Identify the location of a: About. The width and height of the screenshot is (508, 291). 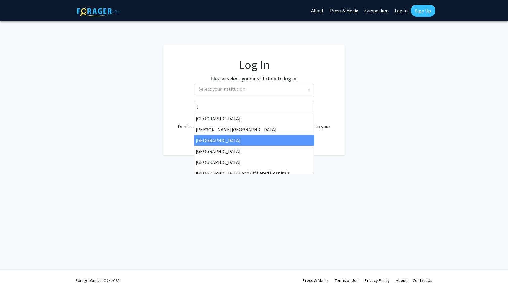
(401, 280).